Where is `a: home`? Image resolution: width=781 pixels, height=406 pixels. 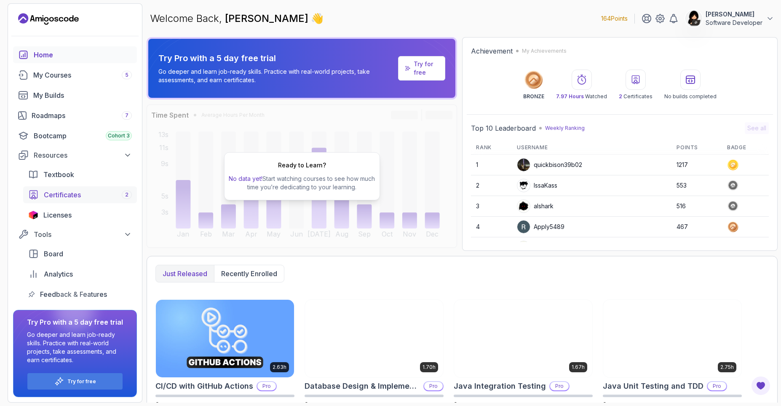 a: home is located at coordinates (75, 55).